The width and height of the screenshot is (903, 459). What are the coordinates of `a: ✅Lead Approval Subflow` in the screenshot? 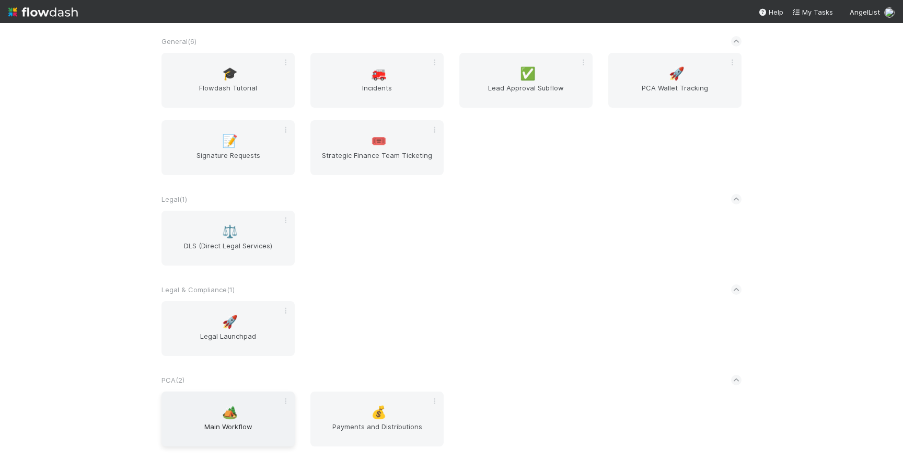 It's located at (526, 80).